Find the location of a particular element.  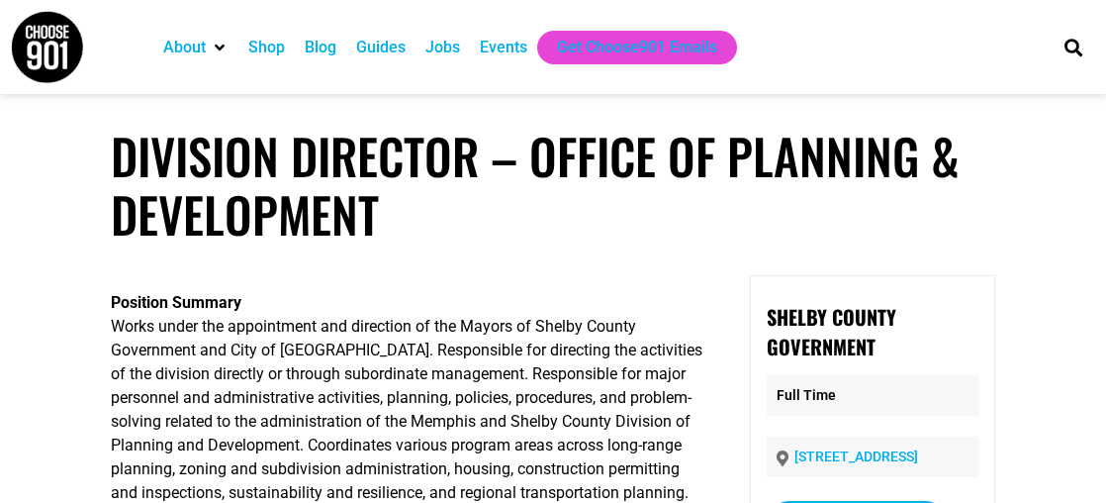

a: Get Choose901 Emails is located at coordinates (637, 47).